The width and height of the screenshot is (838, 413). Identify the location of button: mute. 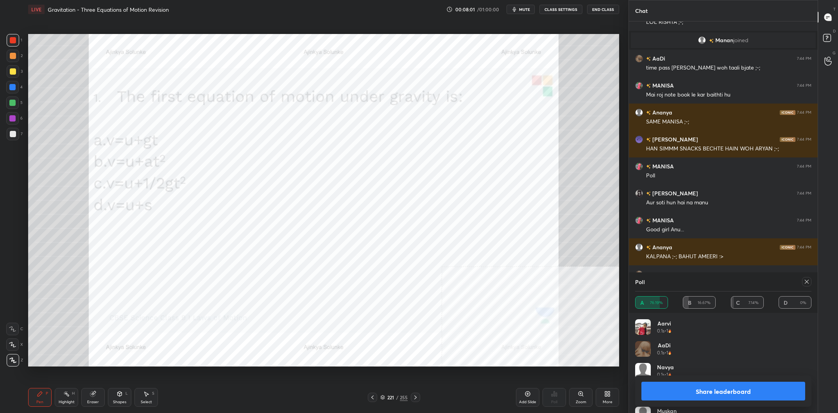
(521, 9).